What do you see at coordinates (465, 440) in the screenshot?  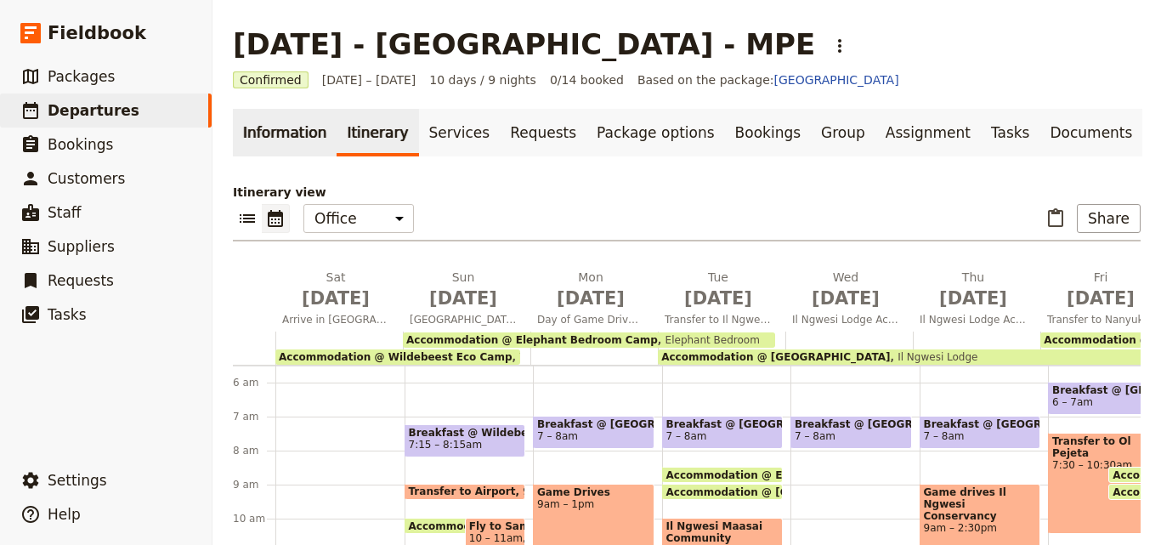 I see `div: Breakfast @ Wildebeest Eco Camp7:15 – 8:15am` at bounding box center [465, 440].